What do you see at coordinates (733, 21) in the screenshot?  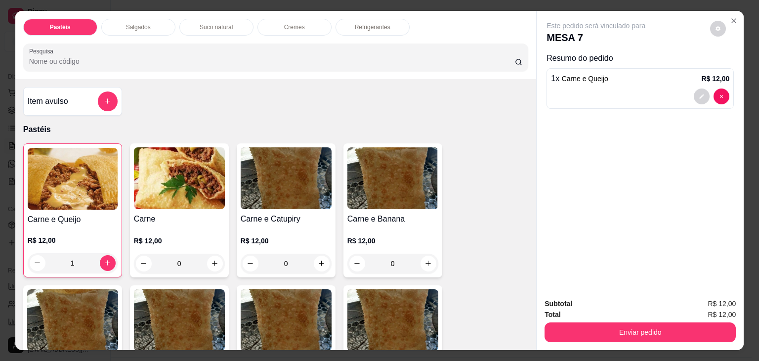 I see `button: Close` at bounding box center [733, 21].